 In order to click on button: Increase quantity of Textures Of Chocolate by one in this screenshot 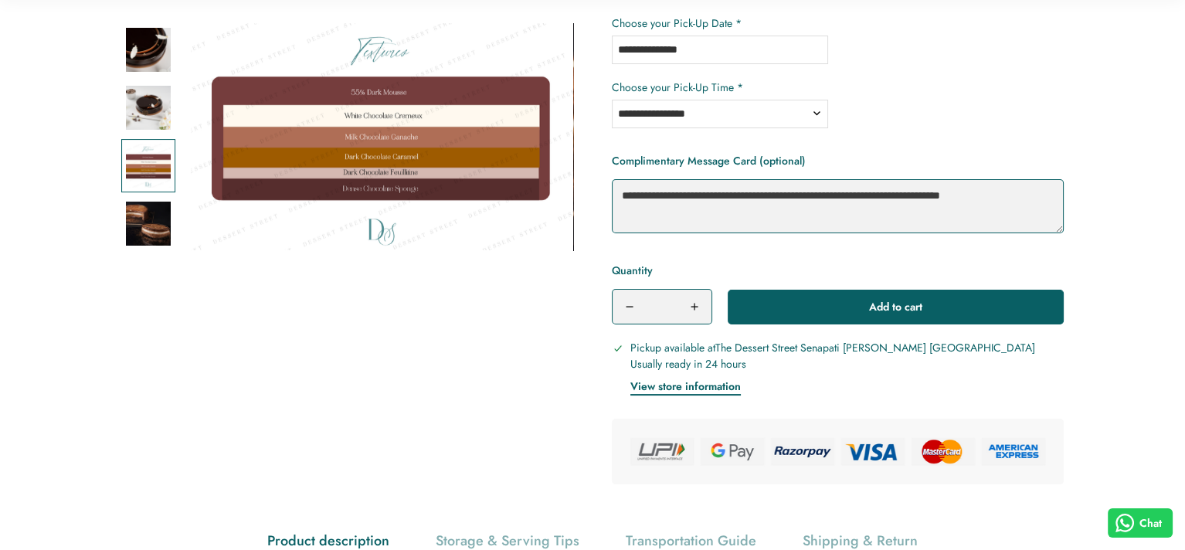, I will do `click(695, 307)`.